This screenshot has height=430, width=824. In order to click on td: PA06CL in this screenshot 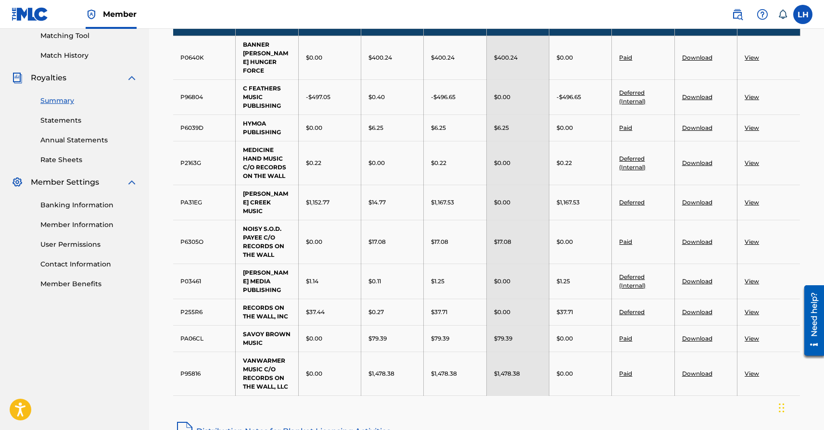, I will do `click(204, 338)`.